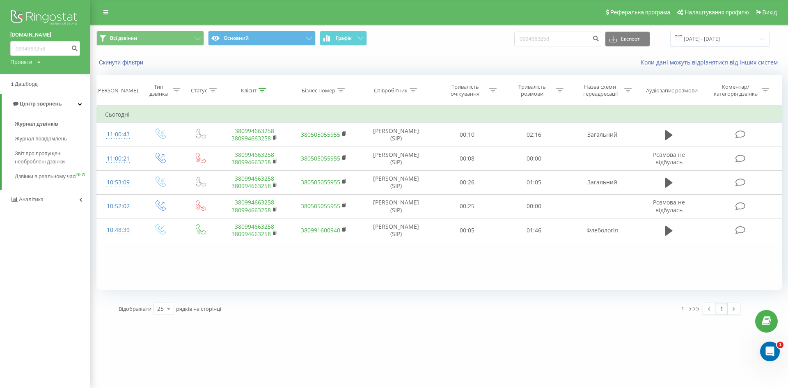  Describe the element at coordinates (343, 38) in the screenshot. I see `button: Графік` at that location.